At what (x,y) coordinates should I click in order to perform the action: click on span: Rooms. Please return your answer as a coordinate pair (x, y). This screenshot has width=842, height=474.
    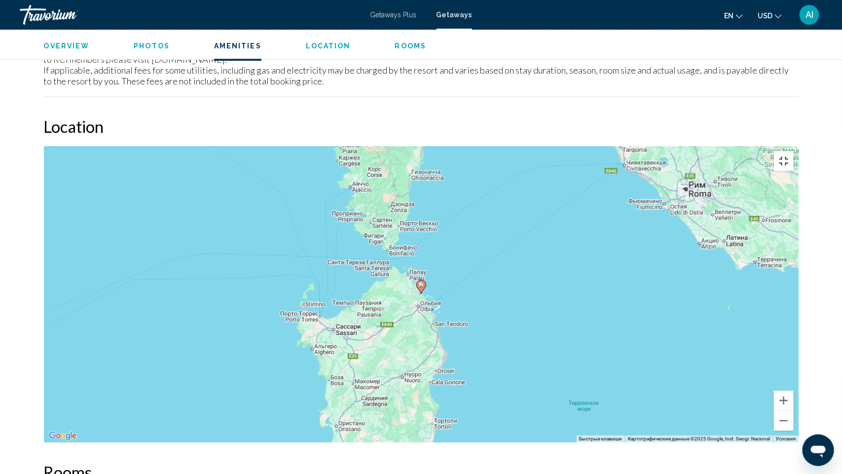
    Looking at the image, I should click on (411, 46).